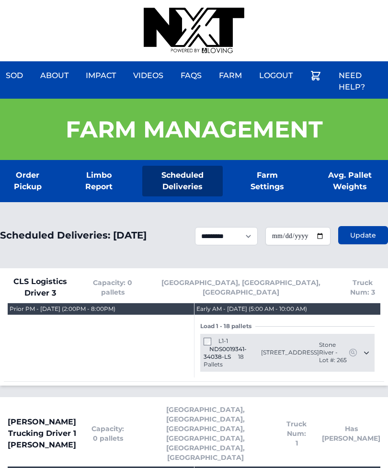 The image size is (388, 468). What do you see at coordinates (194, 31) in the screenshot?
I see `img: nextdaysod.com Logo` at bounding box center [194, 31].